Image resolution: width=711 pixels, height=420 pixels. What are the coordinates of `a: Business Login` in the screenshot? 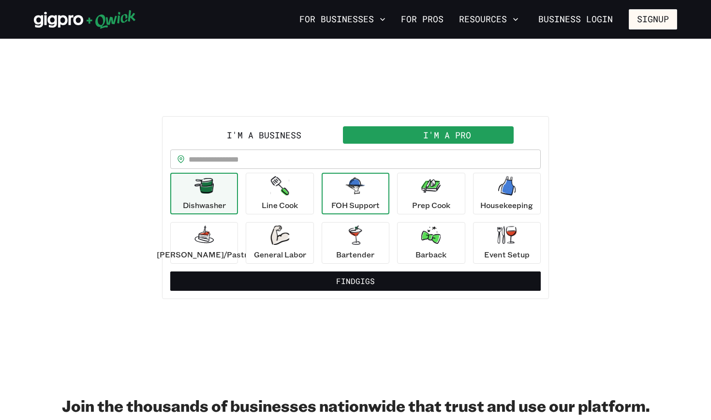 It's located at (575, 19).